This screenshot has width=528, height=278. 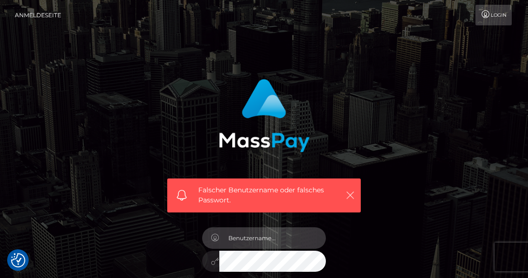 What do you see at coordinates (18, 260) in the screenshot?
I see `button: Einwilligungspräferenzen` at bounding box center [18, 260].